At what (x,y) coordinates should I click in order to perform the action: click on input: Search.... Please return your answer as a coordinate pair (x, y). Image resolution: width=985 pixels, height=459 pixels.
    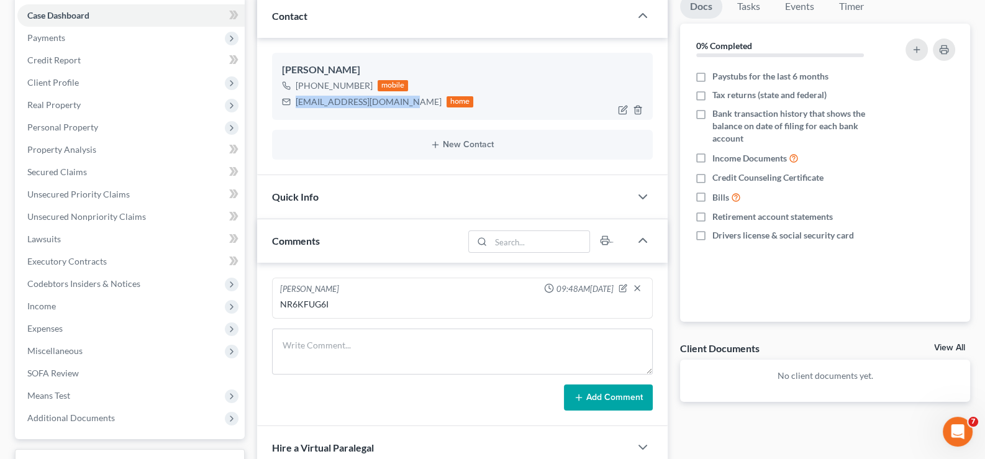
    Looking at the image, I should click on (540, 242).